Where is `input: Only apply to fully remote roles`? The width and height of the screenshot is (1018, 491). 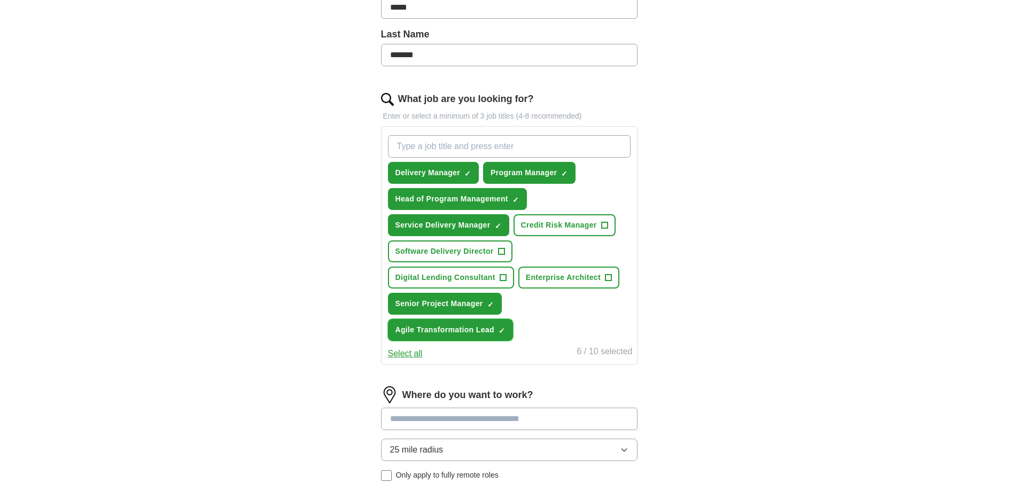 input: Only apply to fully remote roles is located at coordinates (386, 475).